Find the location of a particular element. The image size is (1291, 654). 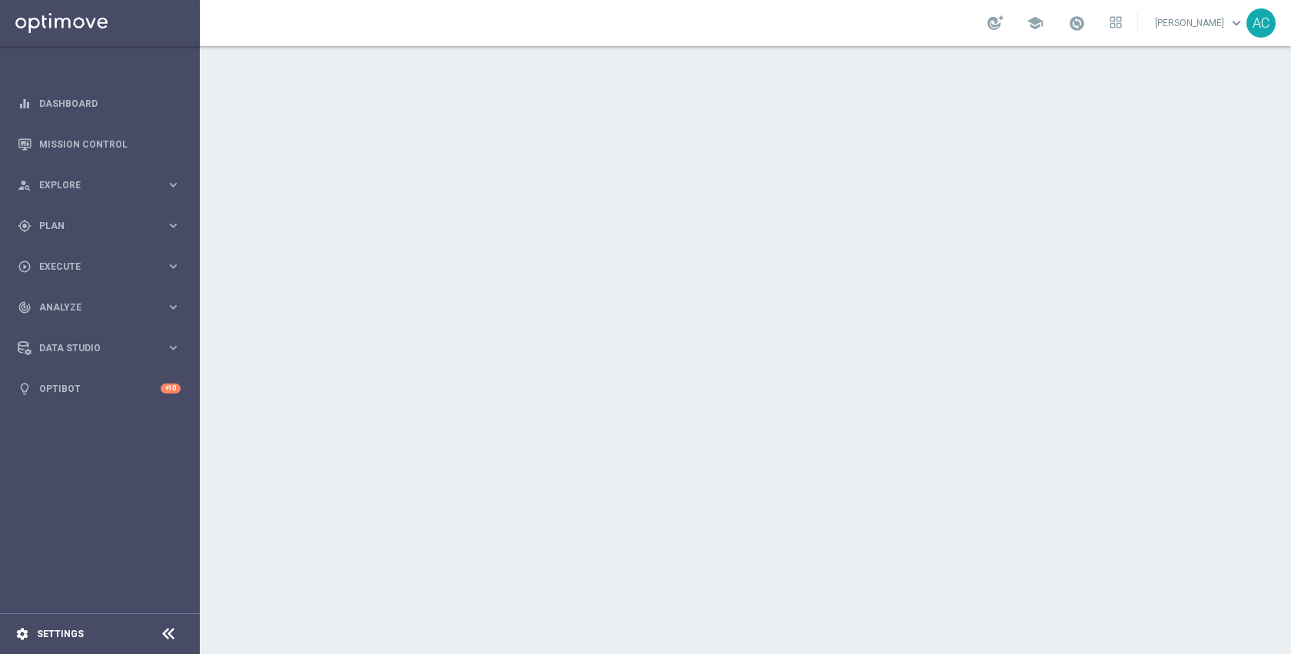

i: equalizer is located at coordinates (25, 104).